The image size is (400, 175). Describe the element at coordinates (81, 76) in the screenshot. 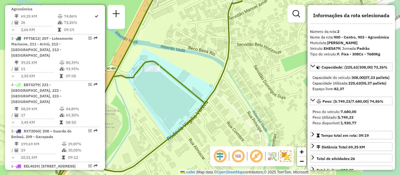

I see `td: 07:05` at that location.